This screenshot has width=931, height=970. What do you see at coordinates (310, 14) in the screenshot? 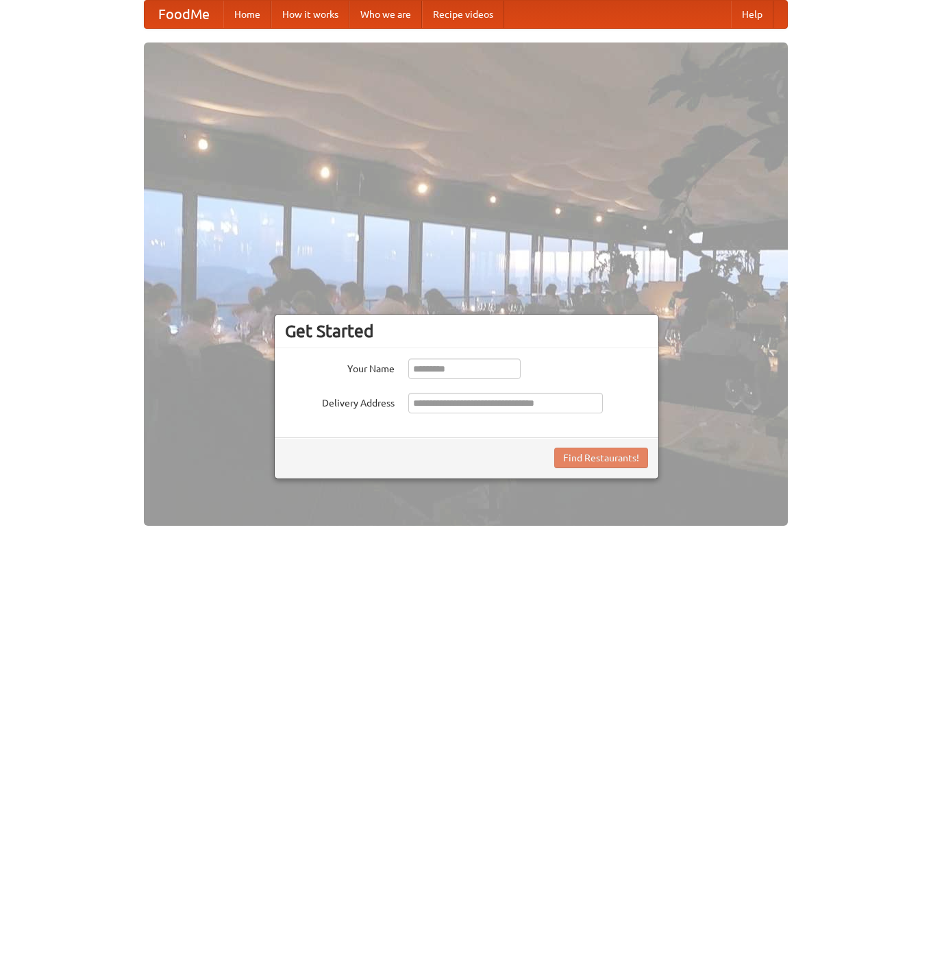
I see `a: How it works` at bounding box center [310, 14].